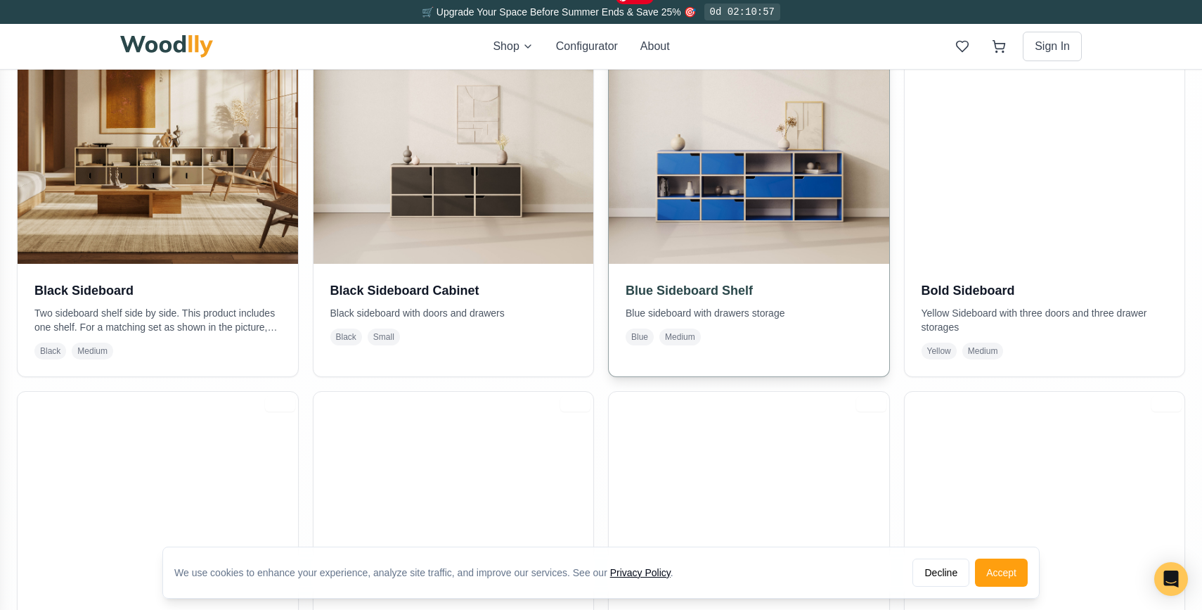 Image resolution: width=1202 pixels, height=610 pixels. Describe the element at coordinates (941, 572) in the screenshot. I see `button: Decline` at that location.